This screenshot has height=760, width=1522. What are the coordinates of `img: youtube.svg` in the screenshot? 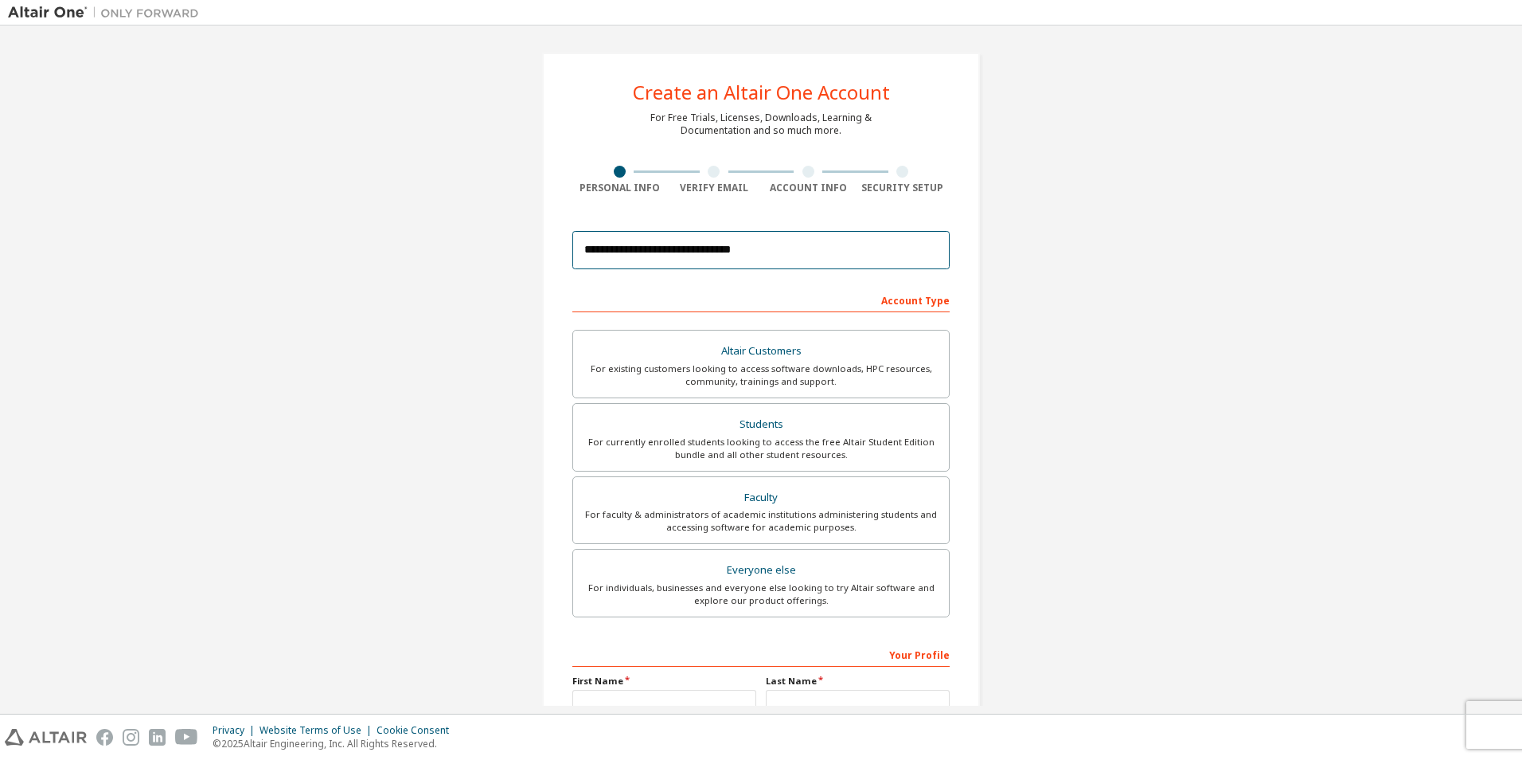 It's located at (186, 736).